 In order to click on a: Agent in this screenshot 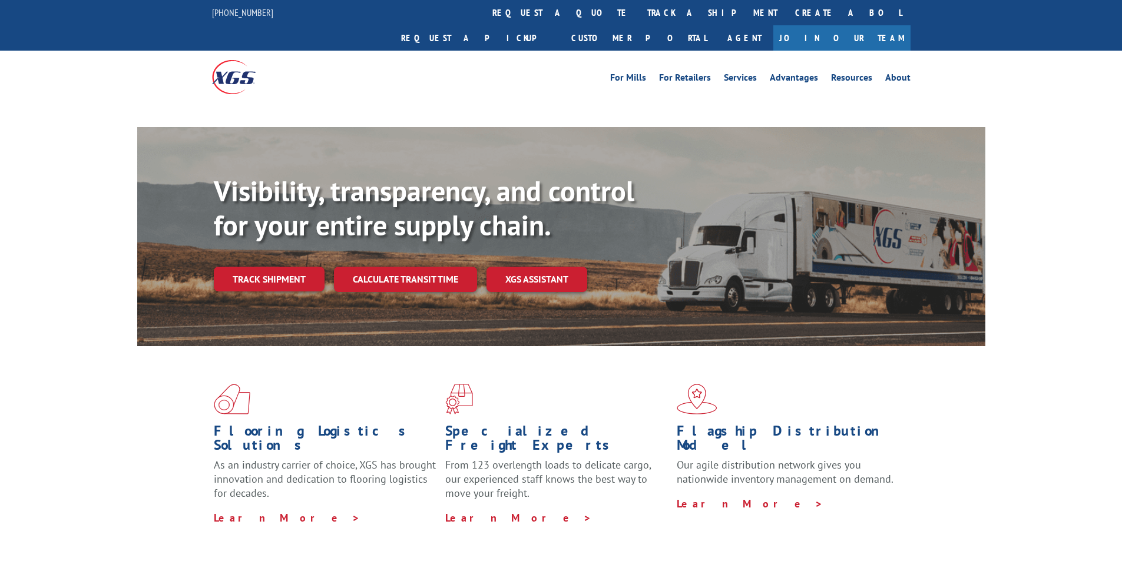, I will do `click(744, 38)`.